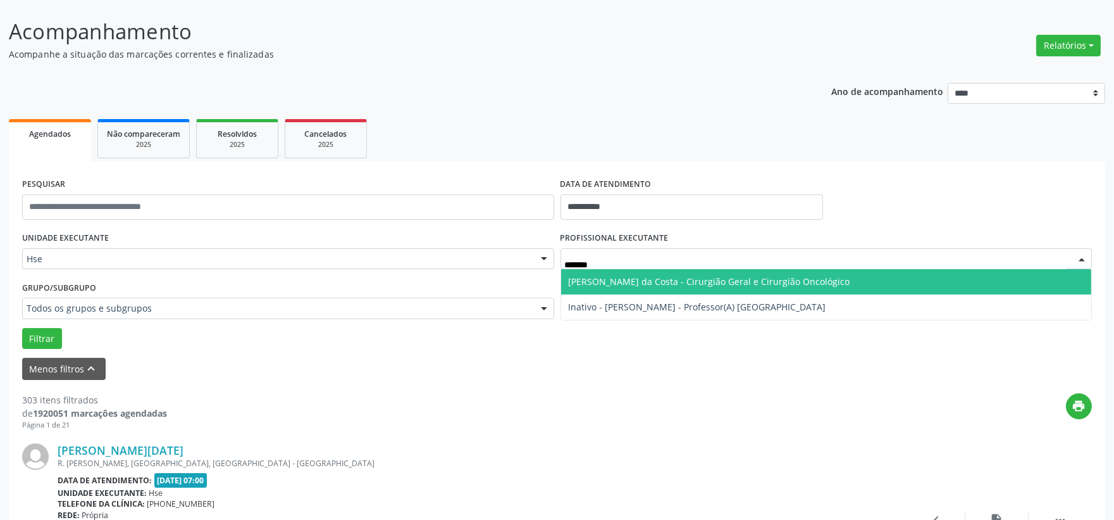  Describe the element at coordinates (1079, 406) in the screenshot. I see `button: print` at that location.